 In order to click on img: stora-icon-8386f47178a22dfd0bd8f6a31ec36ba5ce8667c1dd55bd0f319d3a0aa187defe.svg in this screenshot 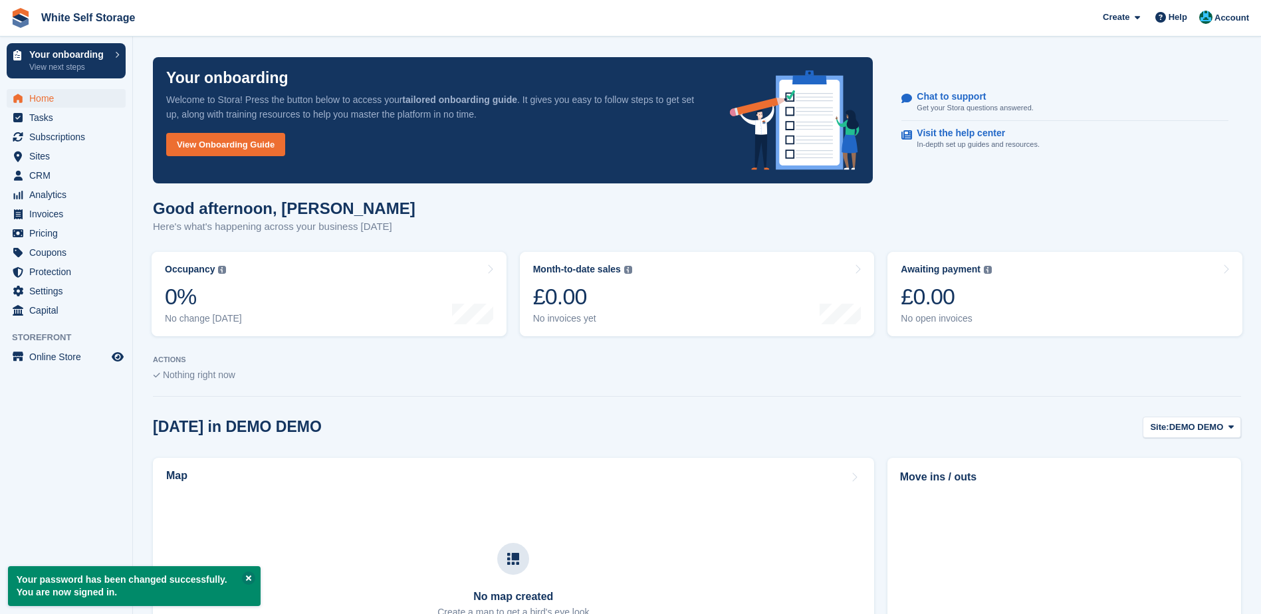, I will do `click(21, 18)`.